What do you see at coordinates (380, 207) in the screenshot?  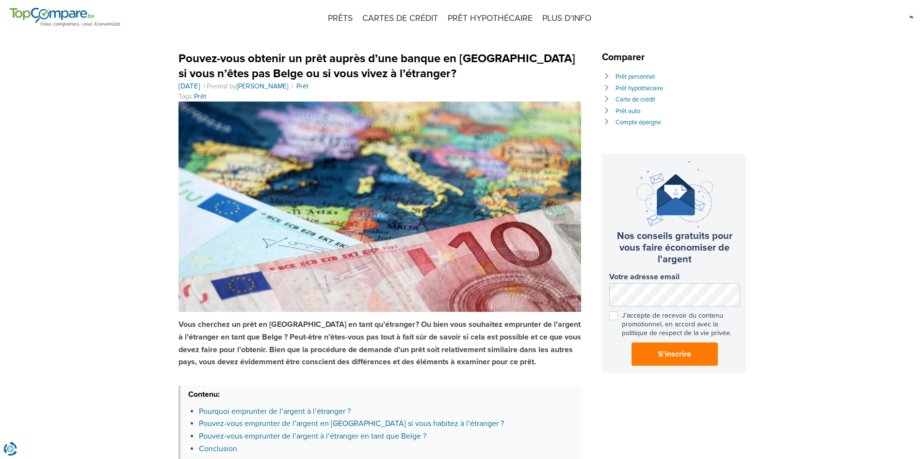 I see `img: Prêt en Belgique pour les étrangers` at bounding box center [380, 207].